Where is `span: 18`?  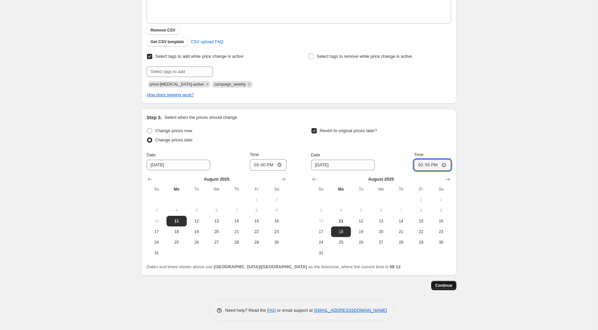 span: 18 is located at coordinates (341, 232).